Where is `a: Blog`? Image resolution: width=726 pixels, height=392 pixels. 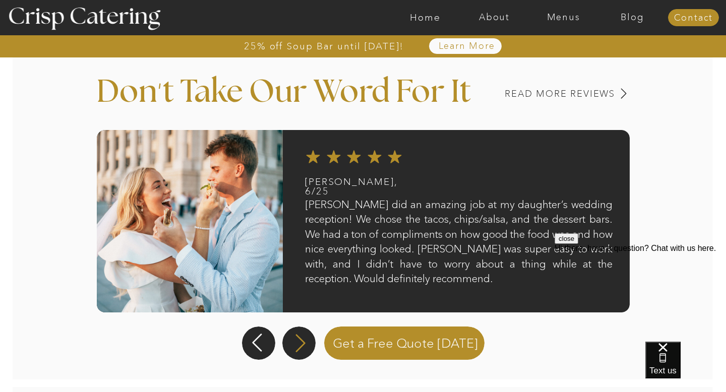
a: Blog is located at coordinates (632, 18).